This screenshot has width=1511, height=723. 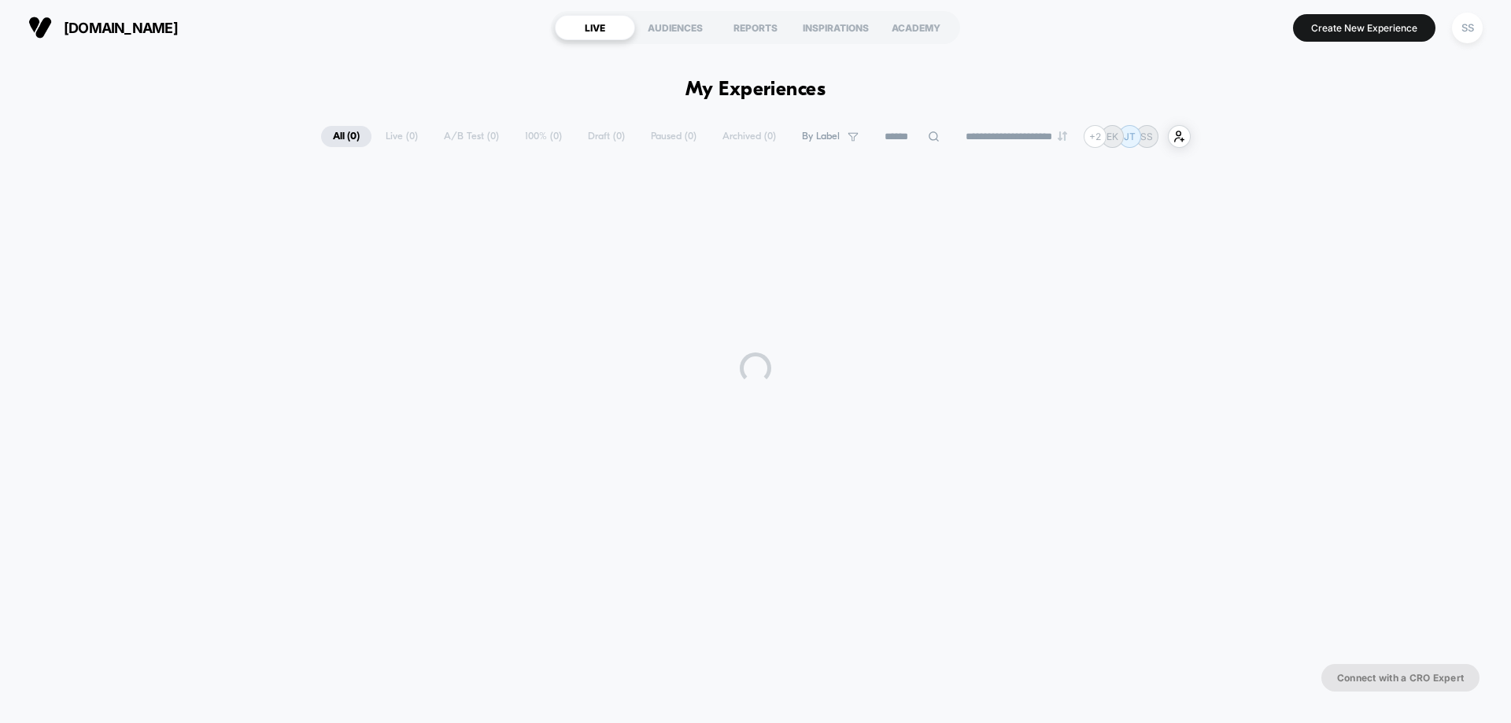 What do you see at coordinates (1467, 28) in the screenshot?
I see `div: SS` at bounding box center [1467, 28].